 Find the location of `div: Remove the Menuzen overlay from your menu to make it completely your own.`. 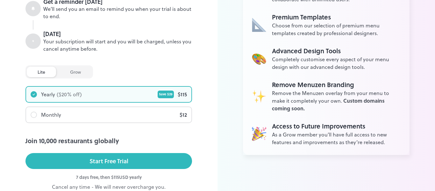

div: Remove the Menuzen overlay from your menu to make it completely your own. is located at coordinates (336, 101).